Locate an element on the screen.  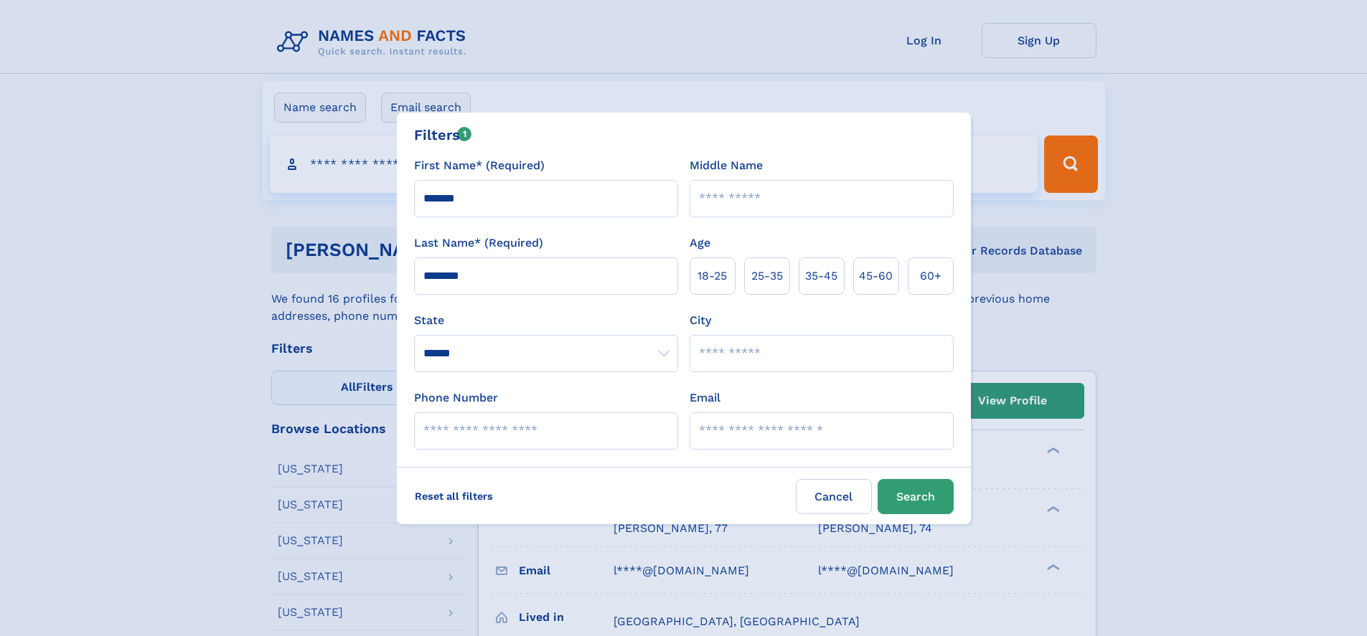
span: 18‑25 is located at coordinates (712, 276).